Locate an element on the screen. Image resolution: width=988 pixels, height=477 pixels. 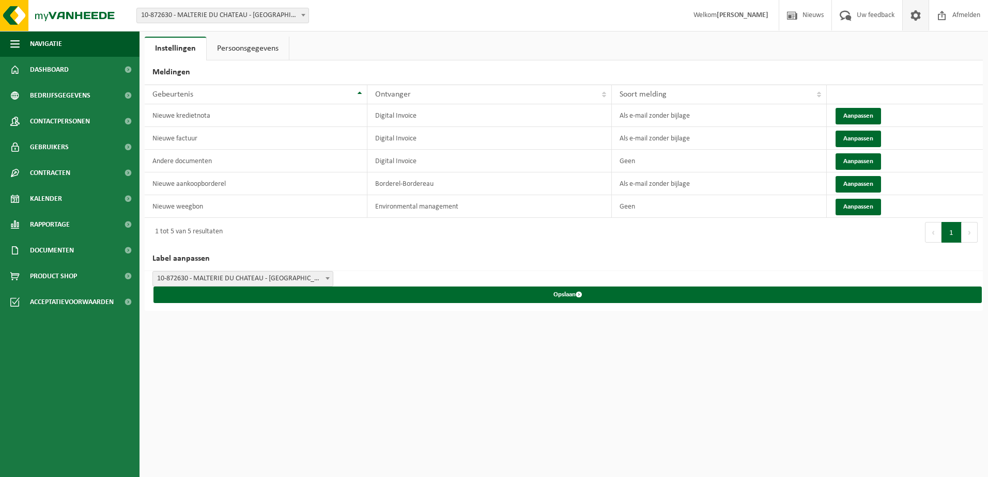
a: Instellingen is located at coordinates (175, 49).